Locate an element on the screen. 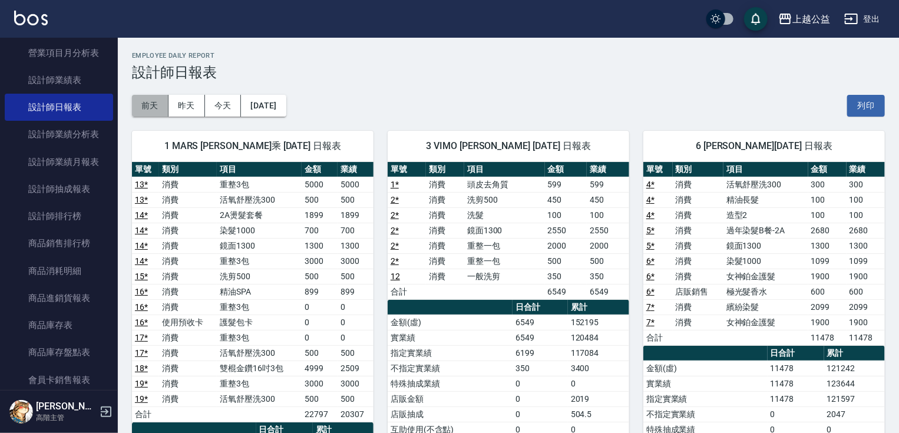 This screenshot has width=899, height=433. td: 精油SPA is located at coordinates (259, 292).